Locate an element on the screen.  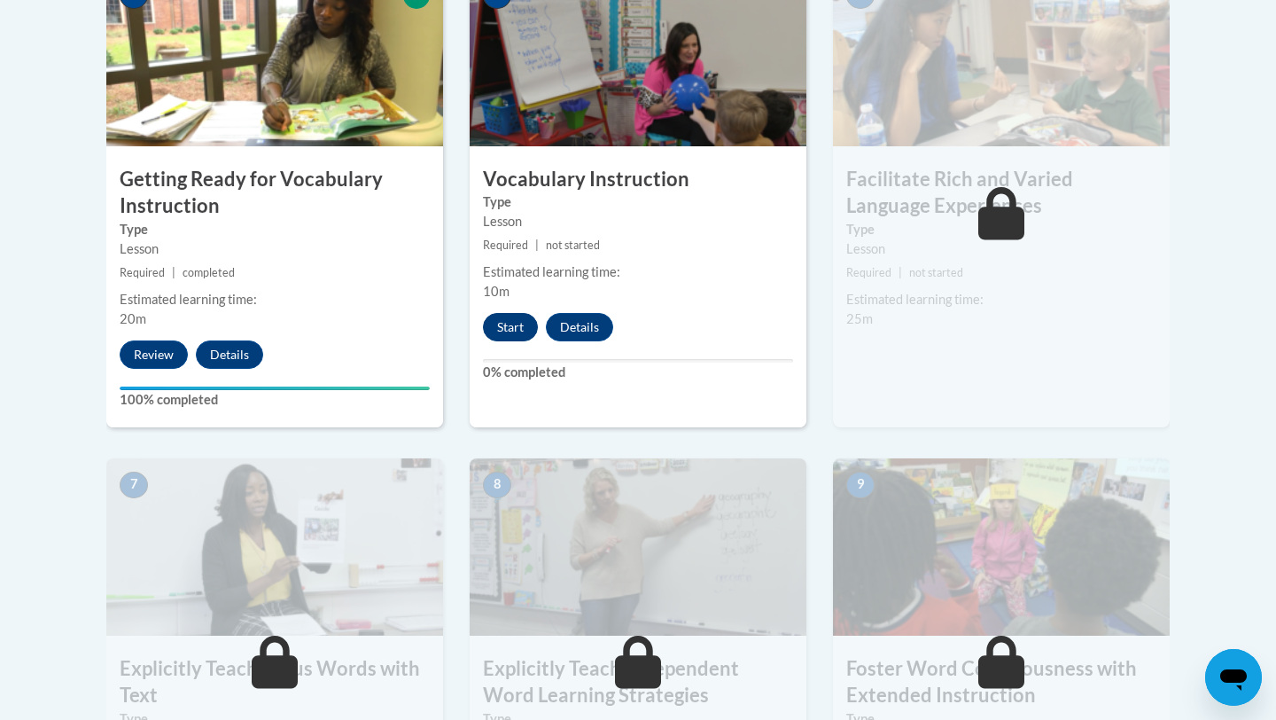
label: 100% completed is located at coordinates (275, 400).